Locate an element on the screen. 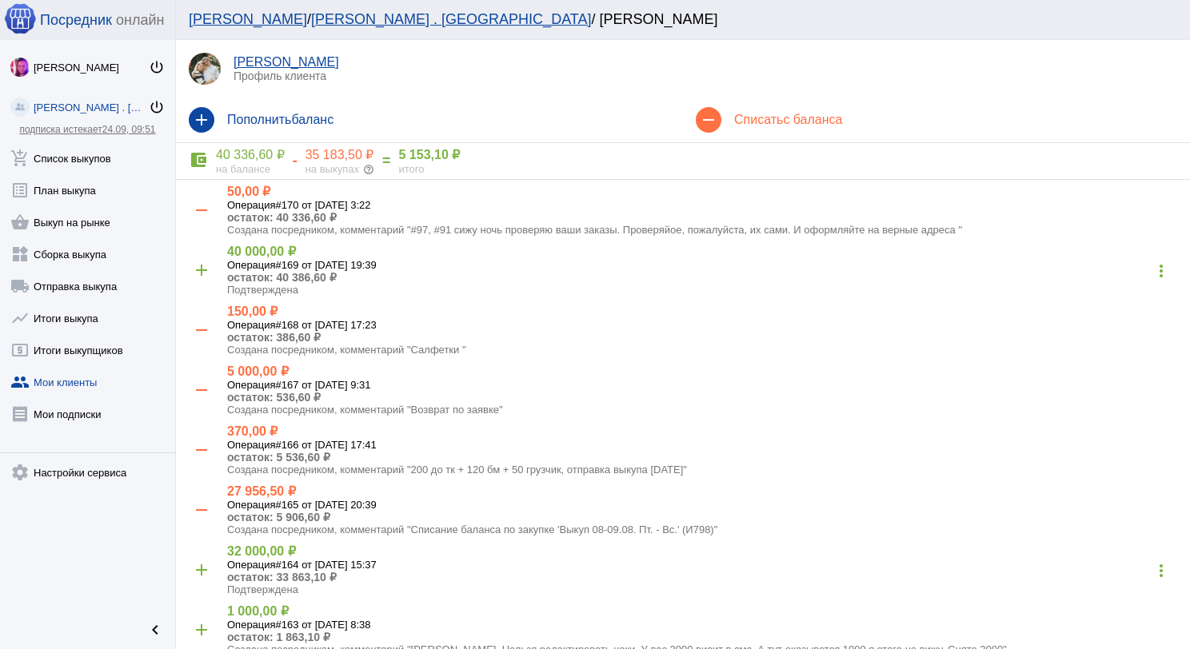 This screenshot has height=649, width=1190. h4: 370,00 ₽ is located at coordinates (702, 431).